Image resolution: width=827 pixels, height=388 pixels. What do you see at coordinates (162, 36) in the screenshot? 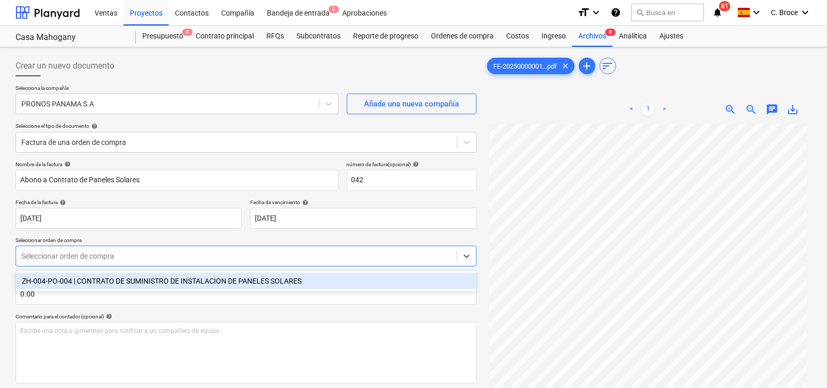
I see `a: Presupuesto4` at bounding box center [162, 36].